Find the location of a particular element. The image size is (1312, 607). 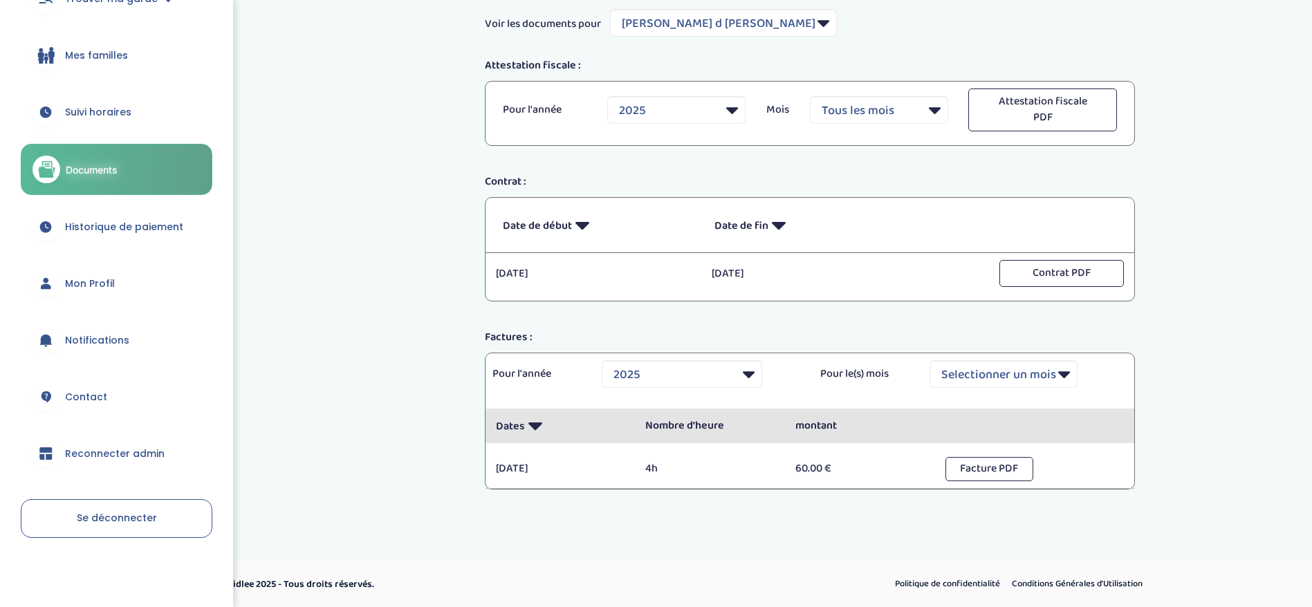

p: Date de début is located at coordinates (598, 225).